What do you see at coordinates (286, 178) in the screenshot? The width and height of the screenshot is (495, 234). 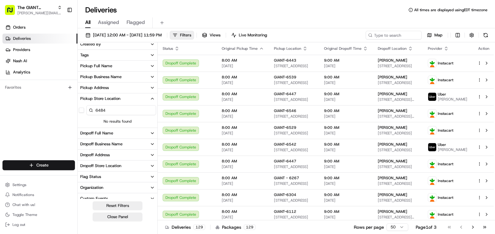 I see `span: GIANT - 6267` at bounding box center [286, 178].